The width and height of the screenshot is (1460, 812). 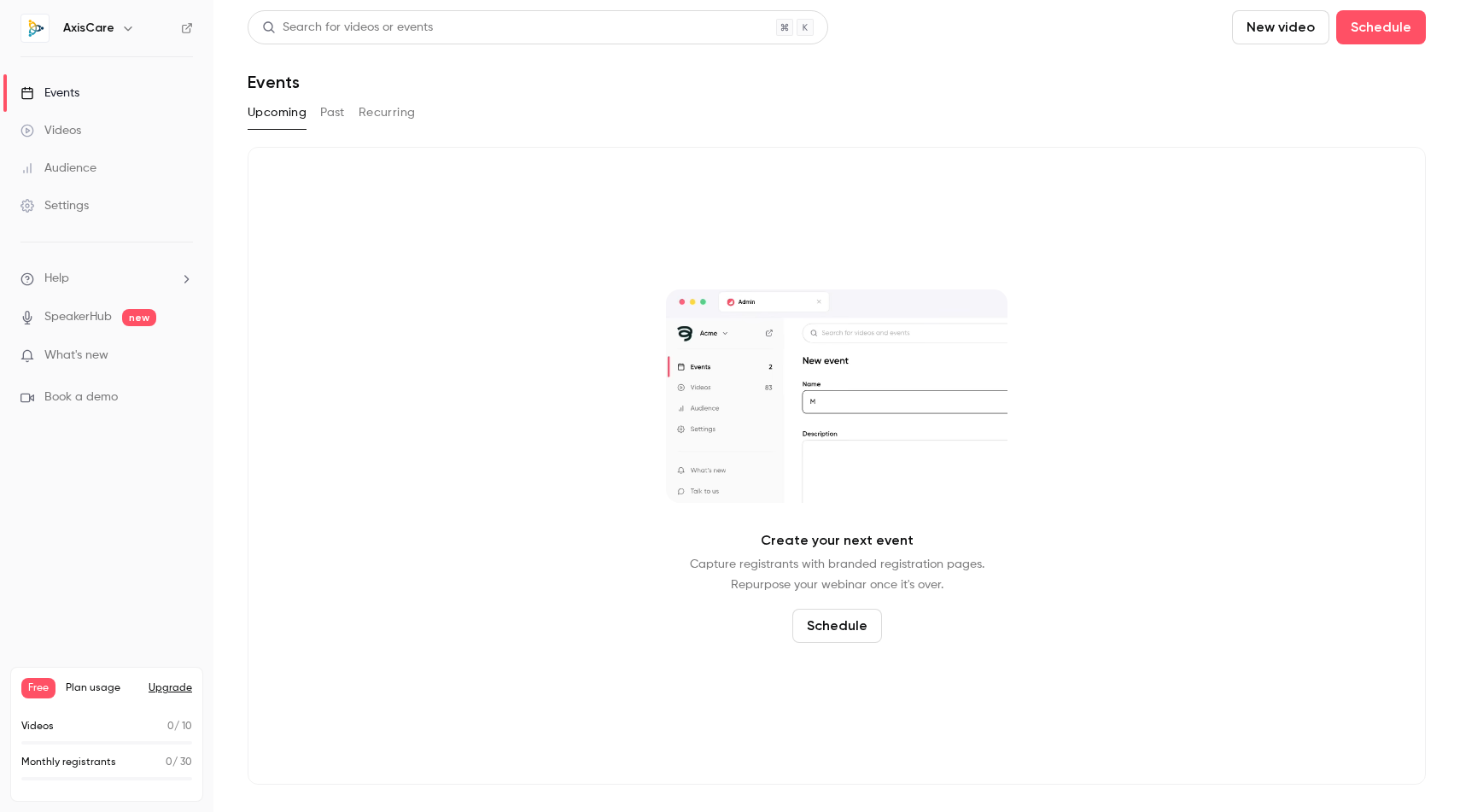 What do you see at coordinates (837, 574) in the screenshot?
I see `p: Capture registrants with branded registration pages. Repurpose your webinar once it's over.` at bounding box center [837, 574].